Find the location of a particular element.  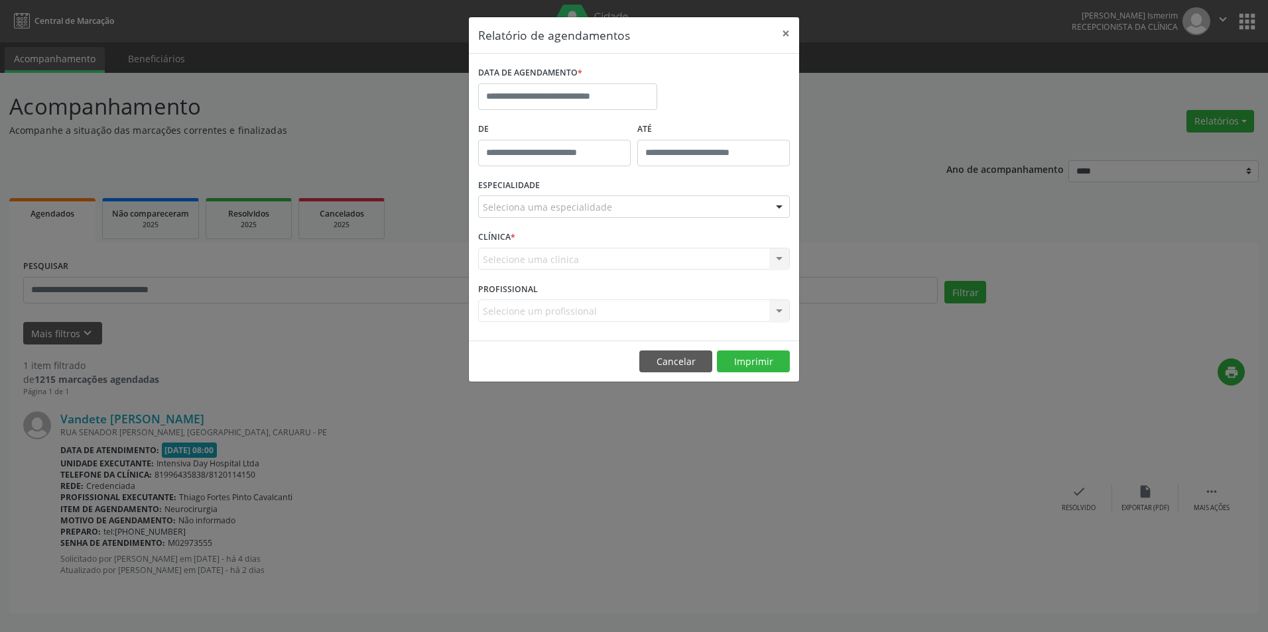

h5: Relatório de agendamentos is located at coordinates (554, 35).